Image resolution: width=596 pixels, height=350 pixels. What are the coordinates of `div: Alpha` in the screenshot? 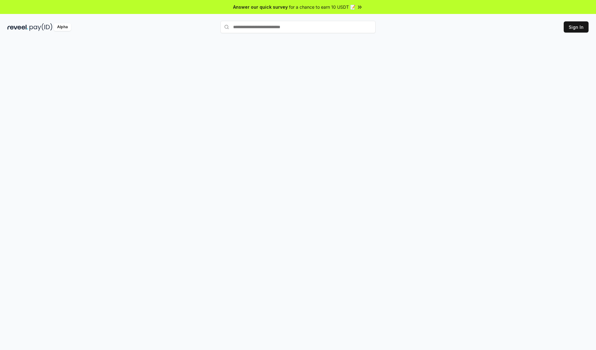 It's located at (62, 27).